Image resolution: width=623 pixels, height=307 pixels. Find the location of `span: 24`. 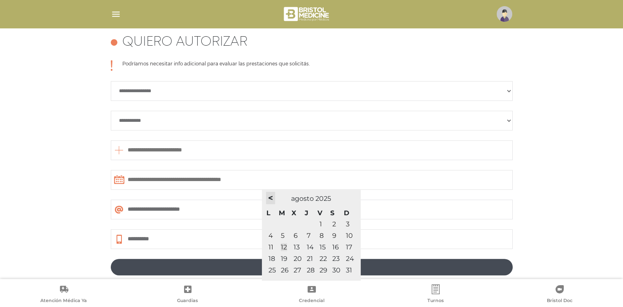

span: 24 is located at coordinates (350, 259).